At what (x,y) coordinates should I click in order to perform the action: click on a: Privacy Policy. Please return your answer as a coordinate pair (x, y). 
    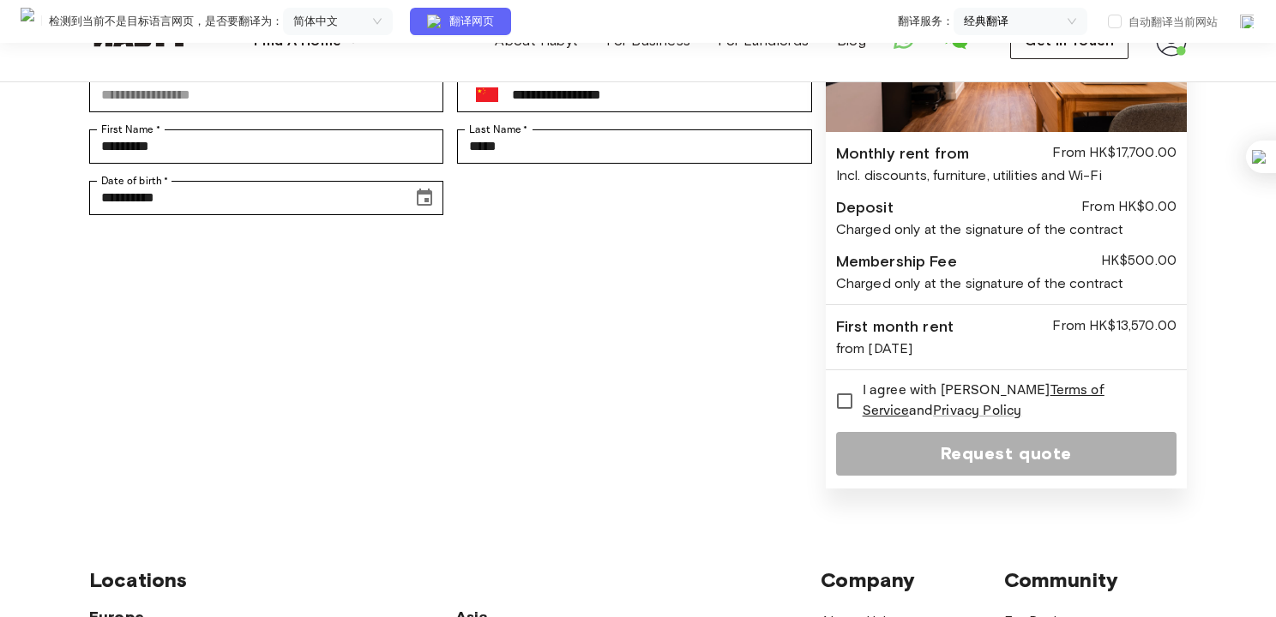
    Looking at the image, I should click on (977, 411).